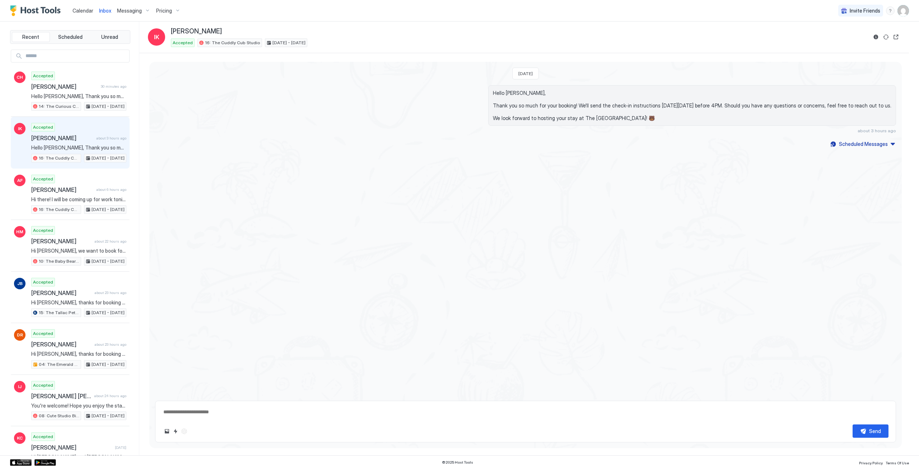 The height and width of the screenshot is (469, 919). Describe the element at coordinates (871, 462) in the screenshot. I see `a: Privacy Policy` at that location.